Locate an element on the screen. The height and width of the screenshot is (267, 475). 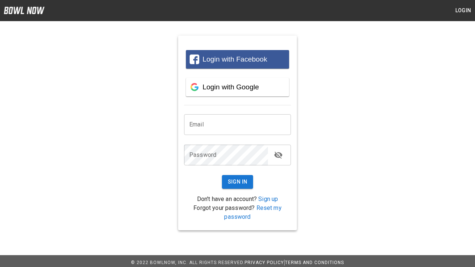
a: Privacy Policy is located at coordinates (264, 263).